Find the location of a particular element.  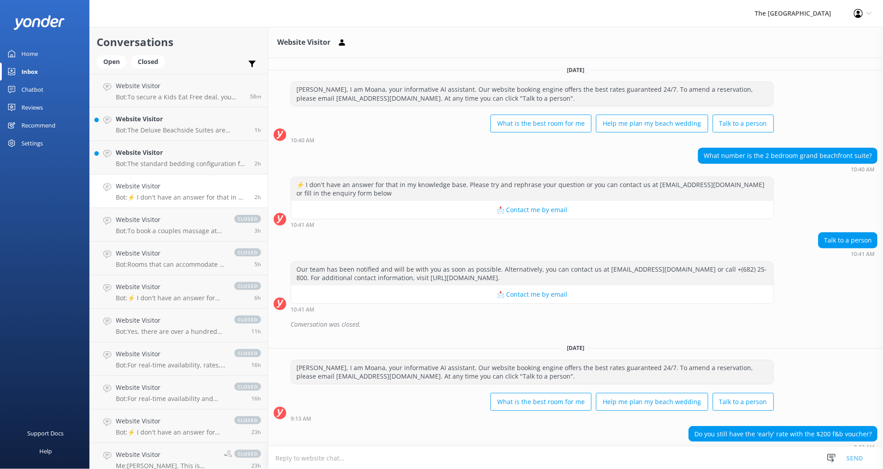

span: Oct 05 2025 07:49am (UTC -10:00) Pacific/Honolulu is located at coordinates (258, 297).